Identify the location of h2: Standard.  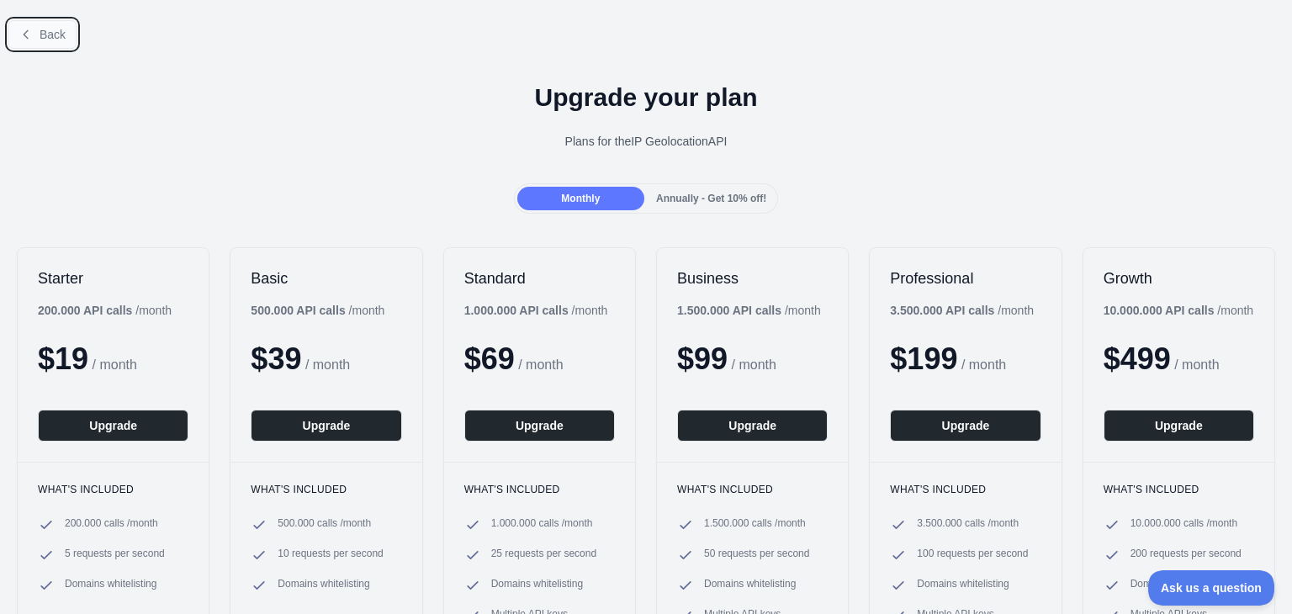
(539, 278).